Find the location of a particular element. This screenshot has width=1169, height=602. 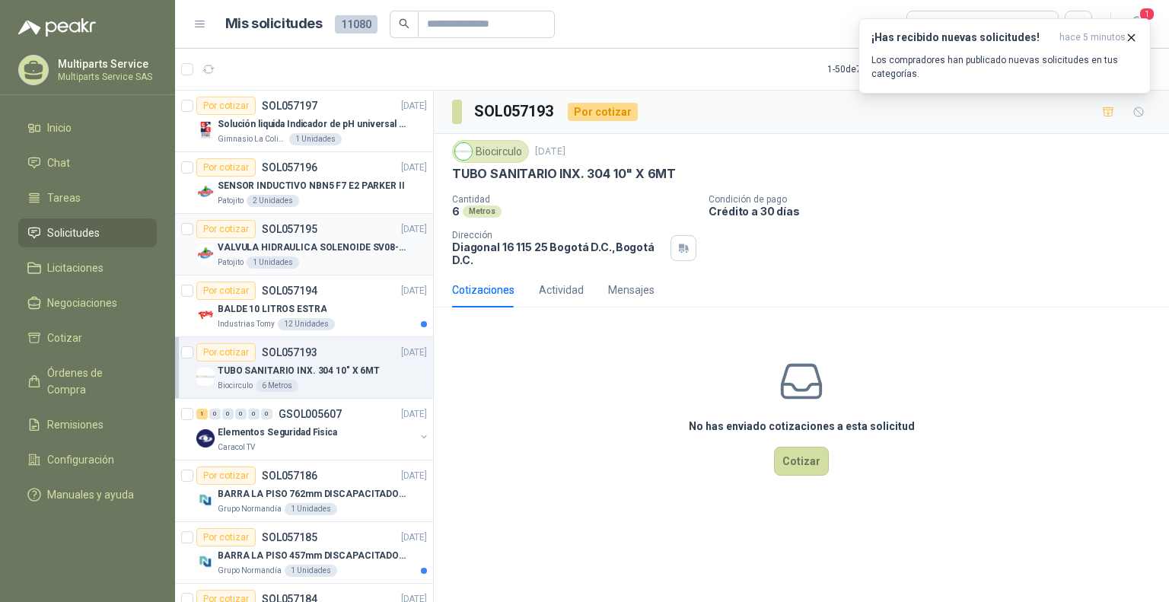

span: 11080 is located at coordinates (356, 24).